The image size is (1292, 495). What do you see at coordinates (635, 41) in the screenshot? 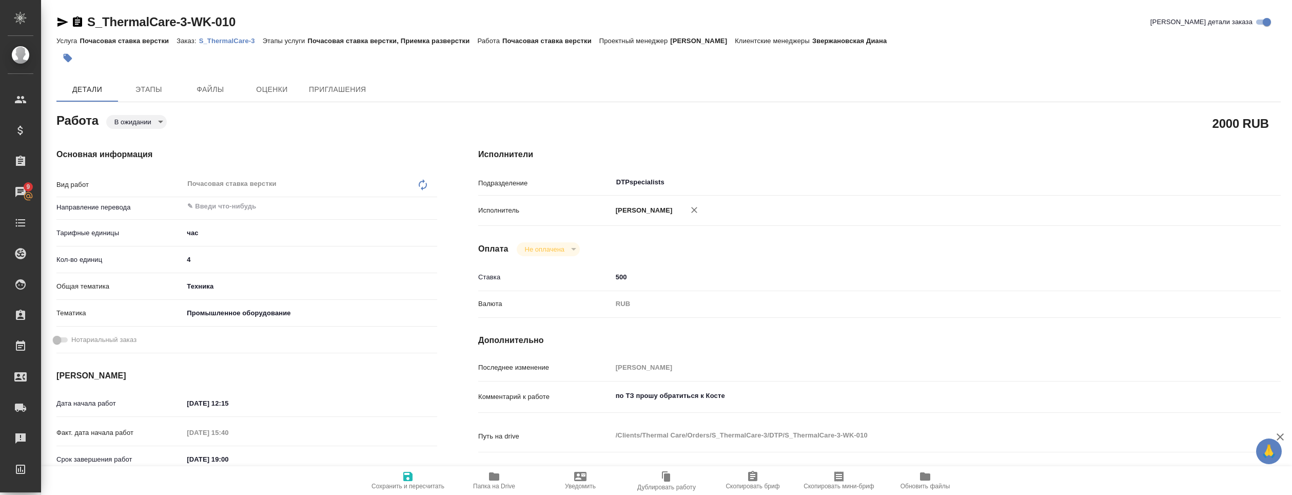
I see `p: Проектный менеджер` at bounding box center [635, 41].